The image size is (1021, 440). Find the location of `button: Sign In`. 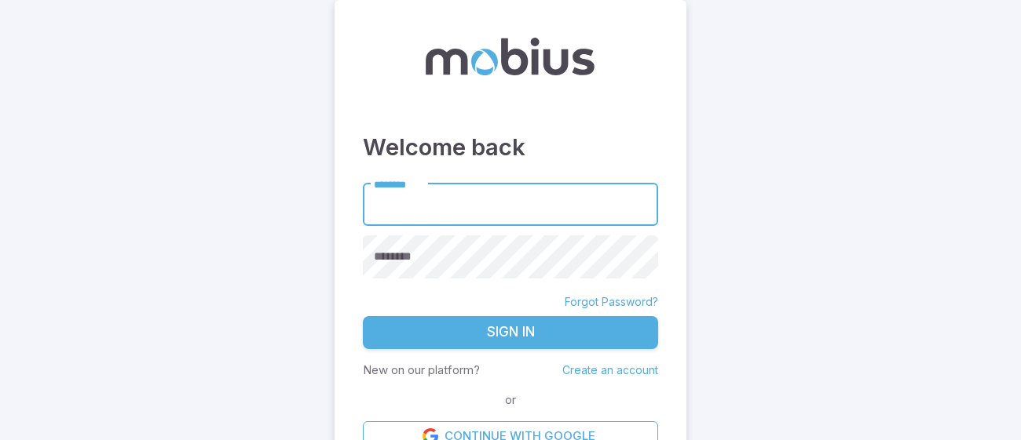

button: Sign In is located at coordinates (510, 333).